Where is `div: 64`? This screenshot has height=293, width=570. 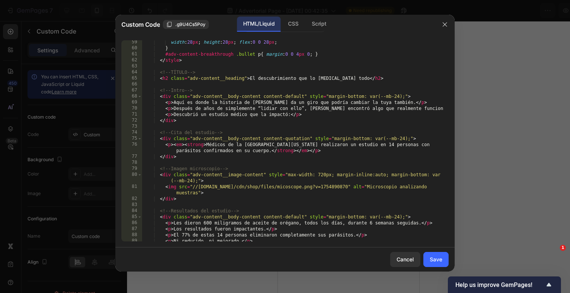 div: 64 is located at coordinates (131, 72).